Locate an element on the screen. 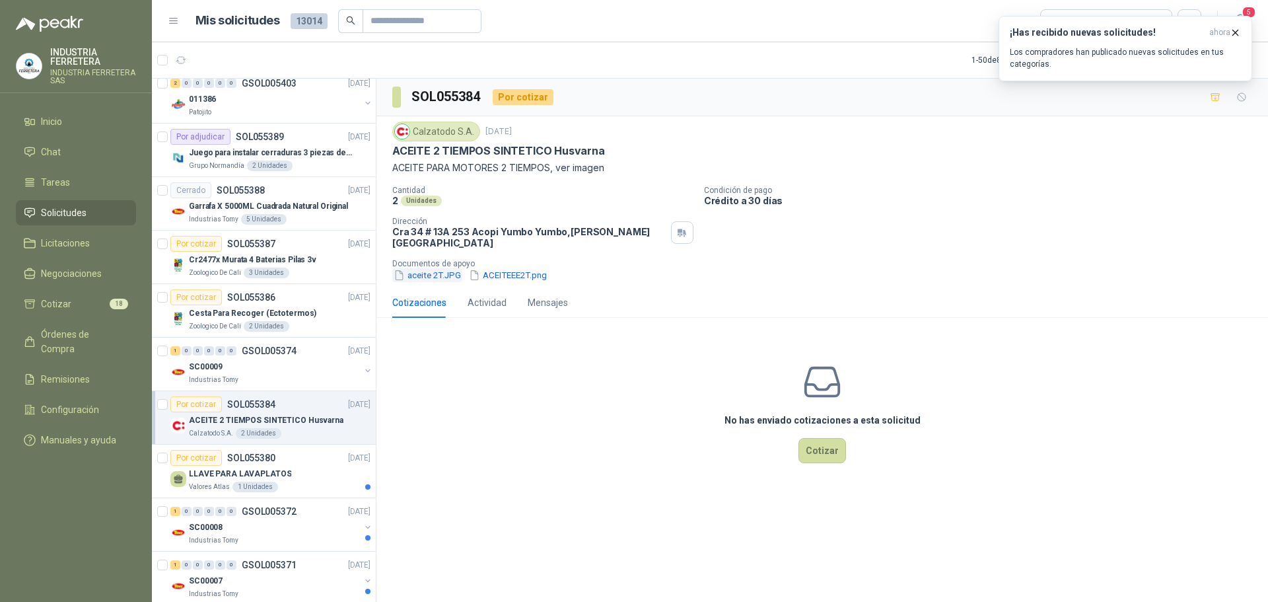 This screenshot has height=602, width=1268. p: SOL055384 is located at coordinates (251, 404).